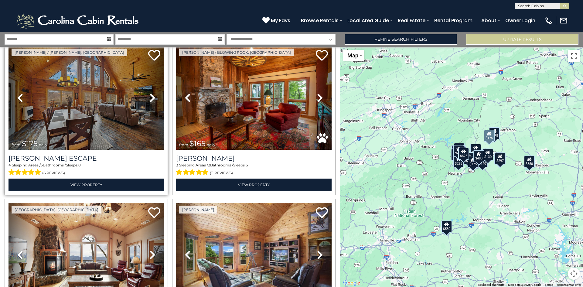  I want to click on a: Real Estate, so click(412, 20).